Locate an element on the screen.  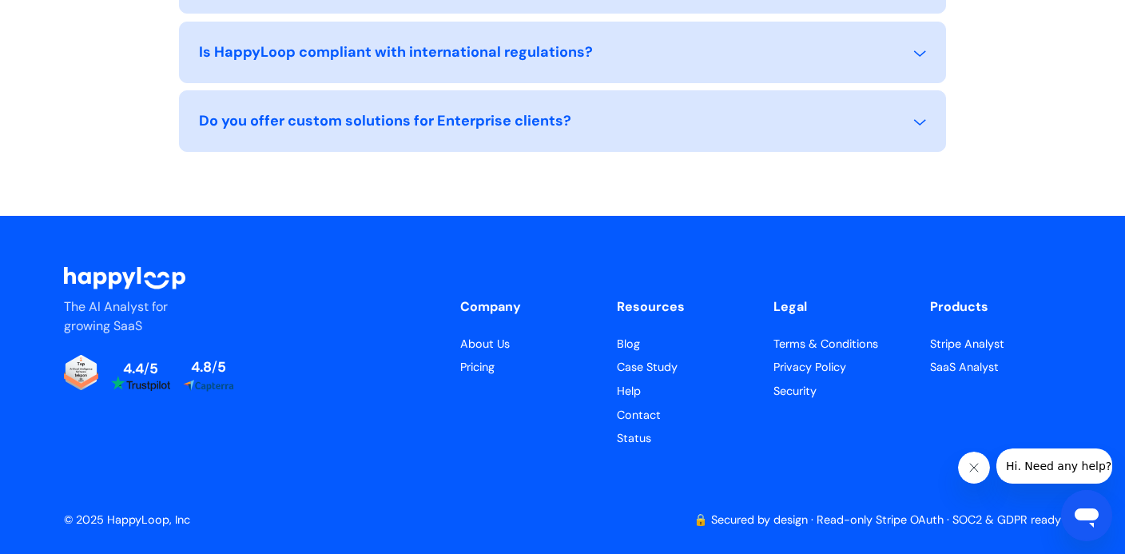
a: View HappyLoop pricing plans is located at coordinates (526, 368).